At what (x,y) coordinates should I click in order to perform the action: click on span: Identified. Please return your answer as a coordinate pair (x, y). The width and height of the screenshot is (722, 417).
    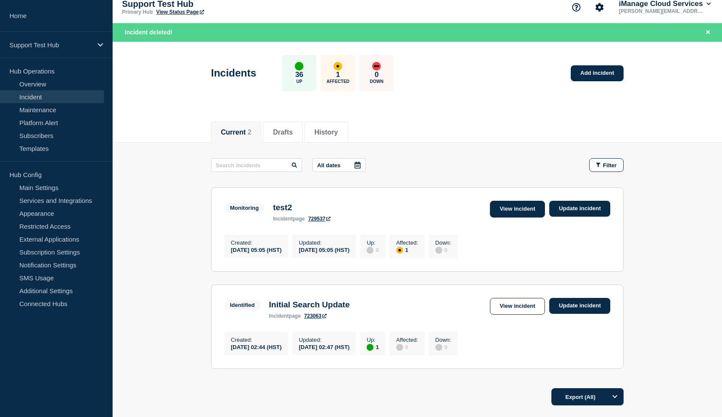
    Looking at the image, I should click on (242, 305).